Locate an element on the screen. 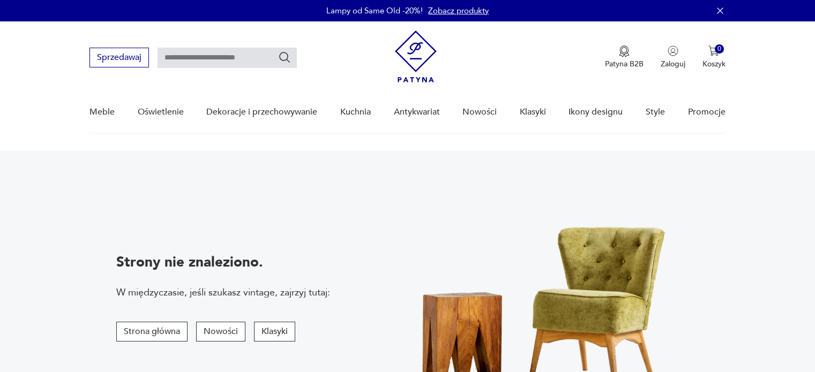  img: Ikonka użytkownika is located at coordinates (673, 51).